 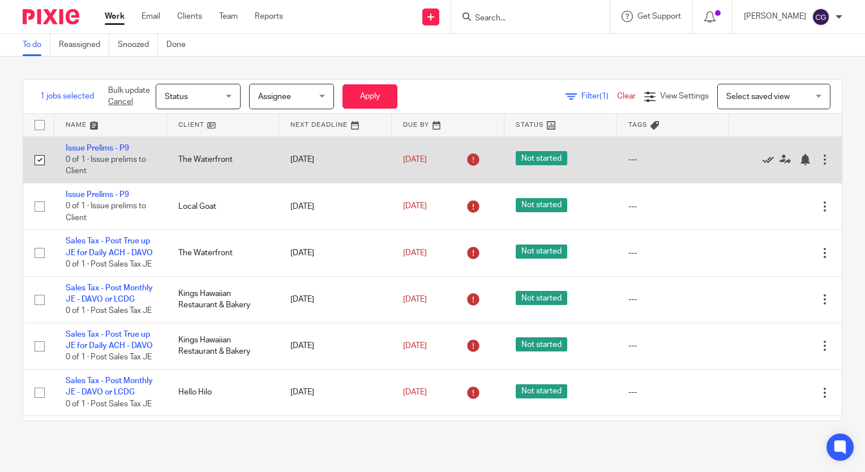 I want to click on td: ShagBark BBQ, so click(x=223, y=439).